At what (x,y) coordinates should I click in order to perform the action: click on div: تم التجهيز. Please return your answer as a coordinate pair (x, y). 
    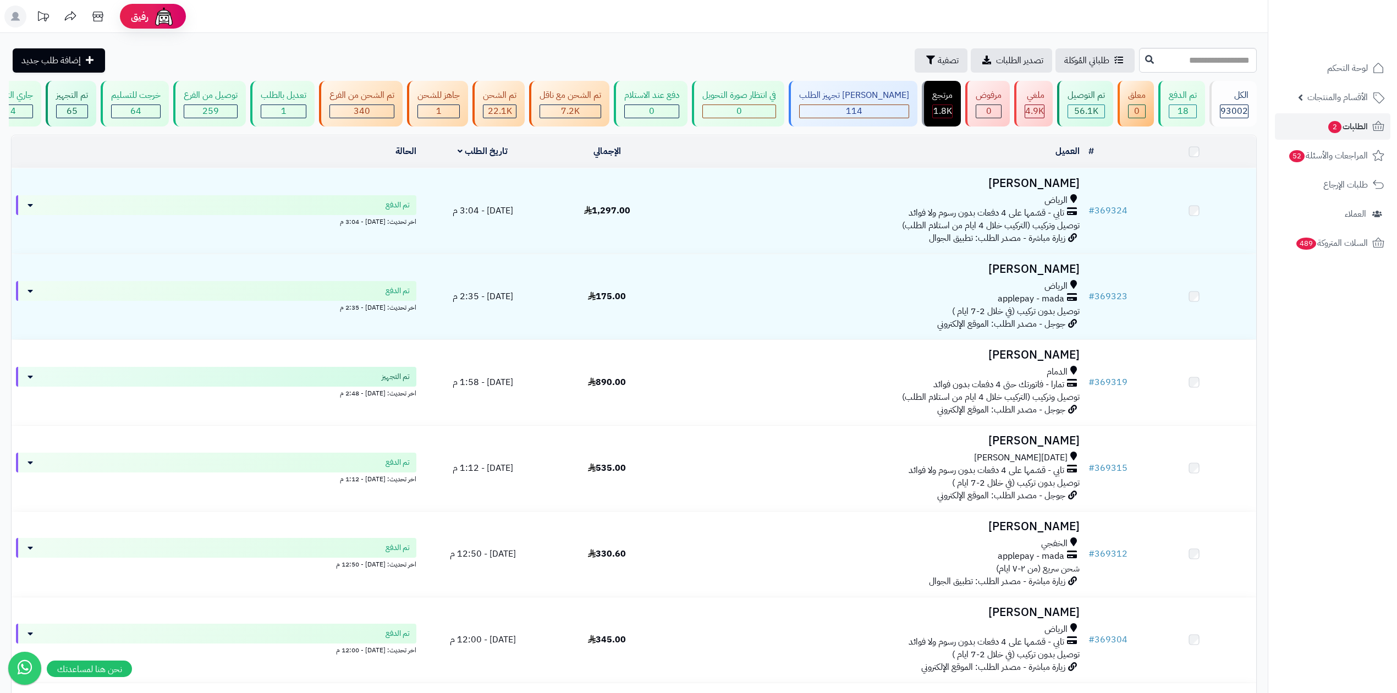
    Looking at the image, I should click on (72, 95).